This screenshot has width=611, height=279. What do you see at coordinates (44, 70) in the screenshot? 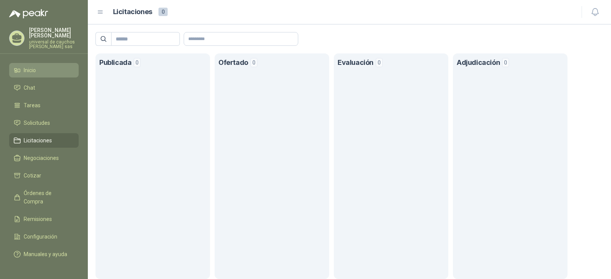
I see `a: Inicio` at bounding box center [44, 70].